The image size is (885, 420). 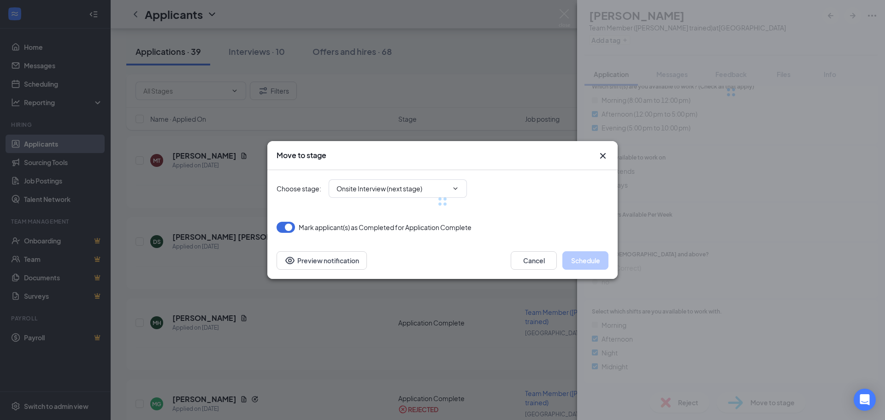 What do you see at coordinates (534, 261) in the screenshot?
I see `button: Cancel` at bounding box center [534, 261].